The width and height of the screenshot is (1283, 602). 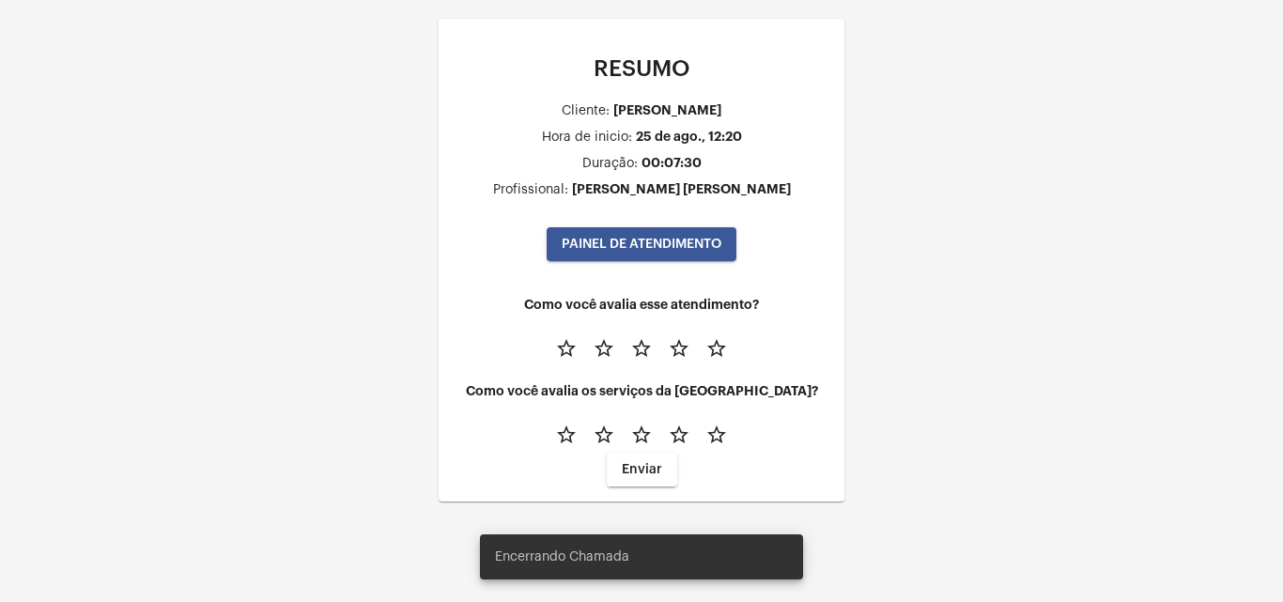 I want to click on h4: Como você avalia esse atendimento?, so click(x=641, y=304).